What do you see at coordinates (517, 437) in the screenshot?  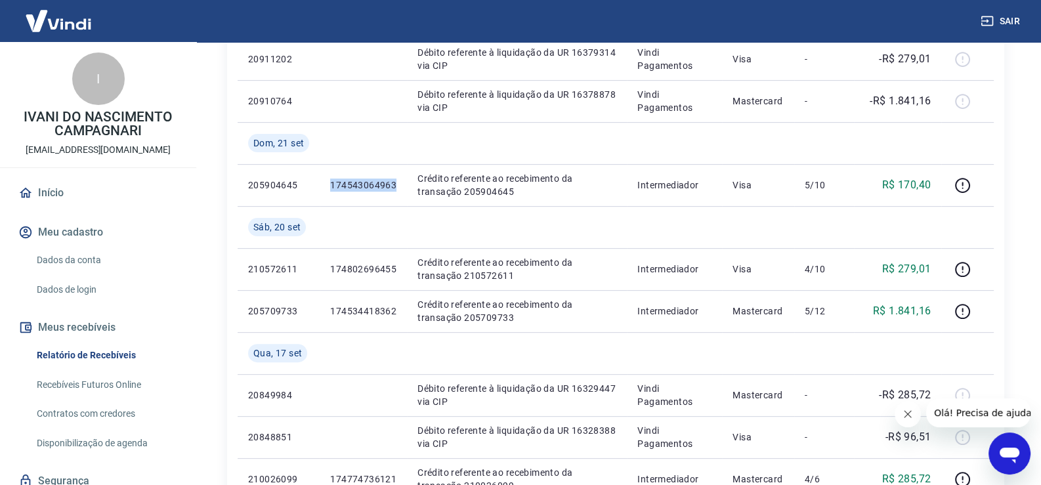 I see `p: Débito referente à liquidação da UR 16328388 via CIP` at bounding box center [517, 437].